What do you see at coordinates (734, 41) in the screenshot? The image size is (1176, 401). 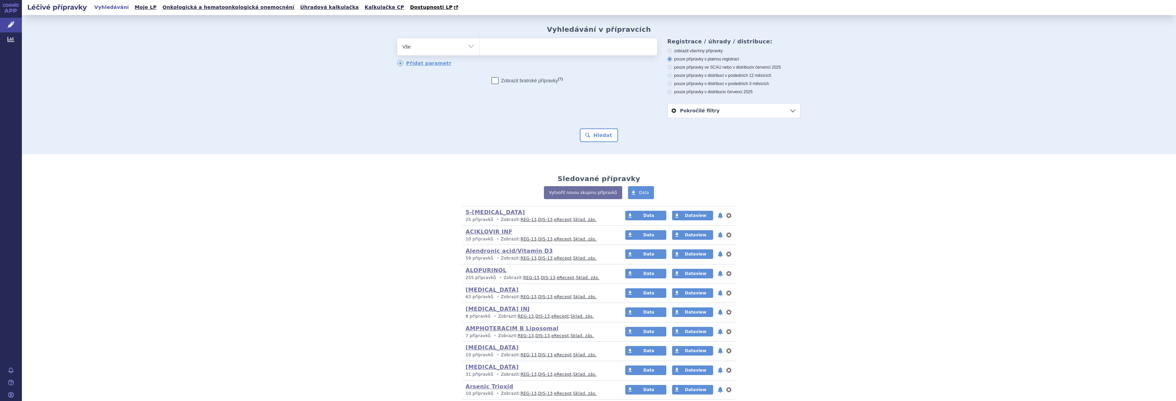 I see `h3: Registrace / úhrady / distribuce:` at bounding box center [734, 41].